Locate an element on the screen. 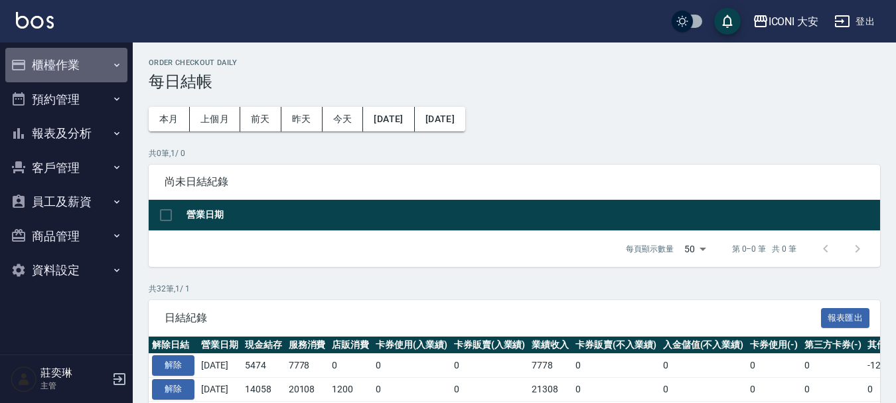 The width and height of the screenshot is (896, 403). th: 入金儲值(不入業績) is located at coordinates (704, 345).